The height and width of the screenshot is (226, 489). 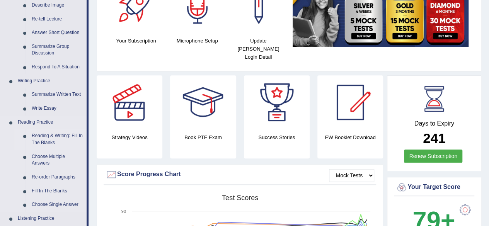 What do you see at coordinates (57, 205) in the screenshot?
I see `a: Choose Single Answer` at bounding box center [57, 205].